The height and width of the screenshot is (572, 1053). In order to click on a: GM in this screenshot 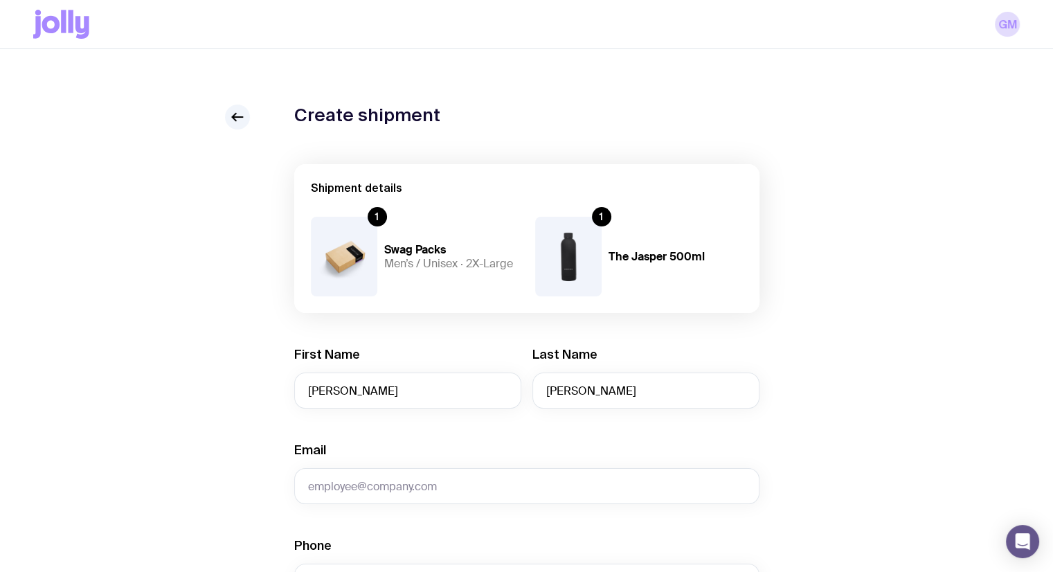, I will do `click(1007, 24)`.